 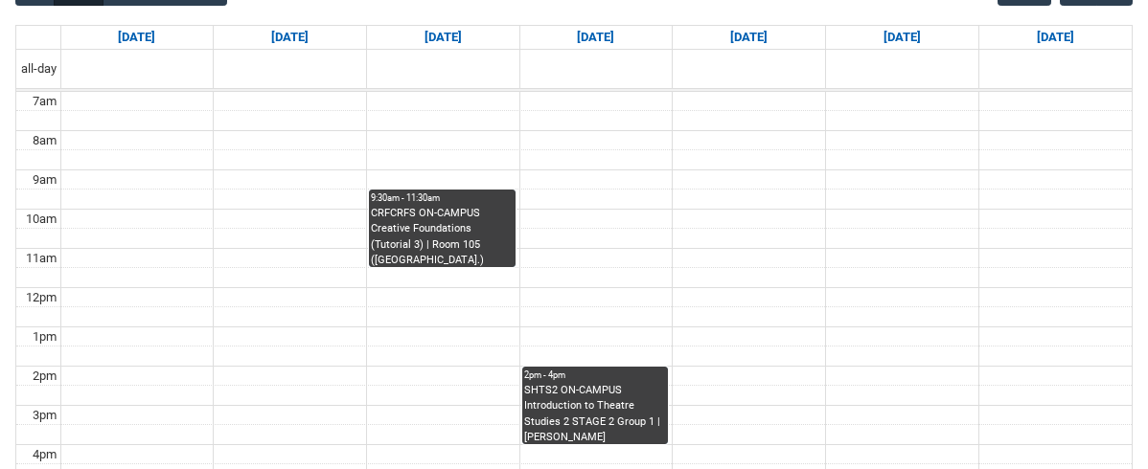 I want to click on a: Go to September 14, 2025, so click(x=136, y=37).